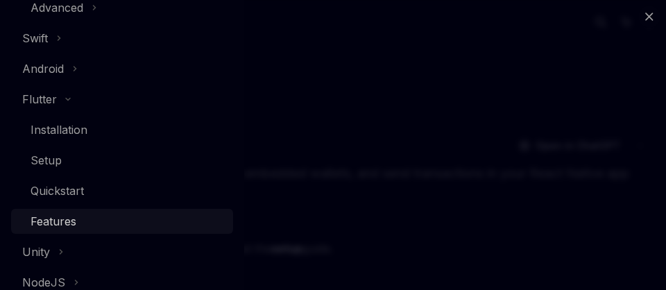 The height and width of the screenshot is (290, 666). I want to click on div: Swift, so click(35, 38).